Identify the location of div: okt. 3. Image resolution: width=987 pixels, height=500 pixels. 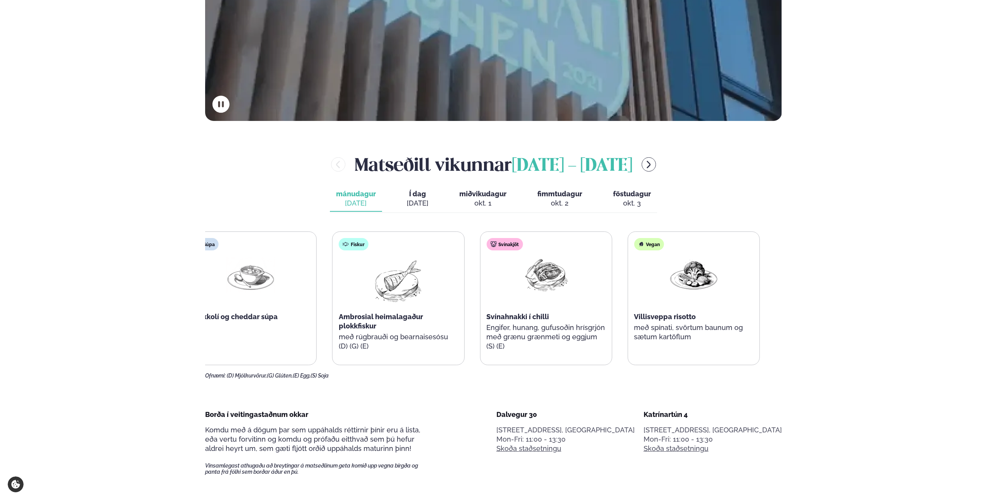
(632, 203).